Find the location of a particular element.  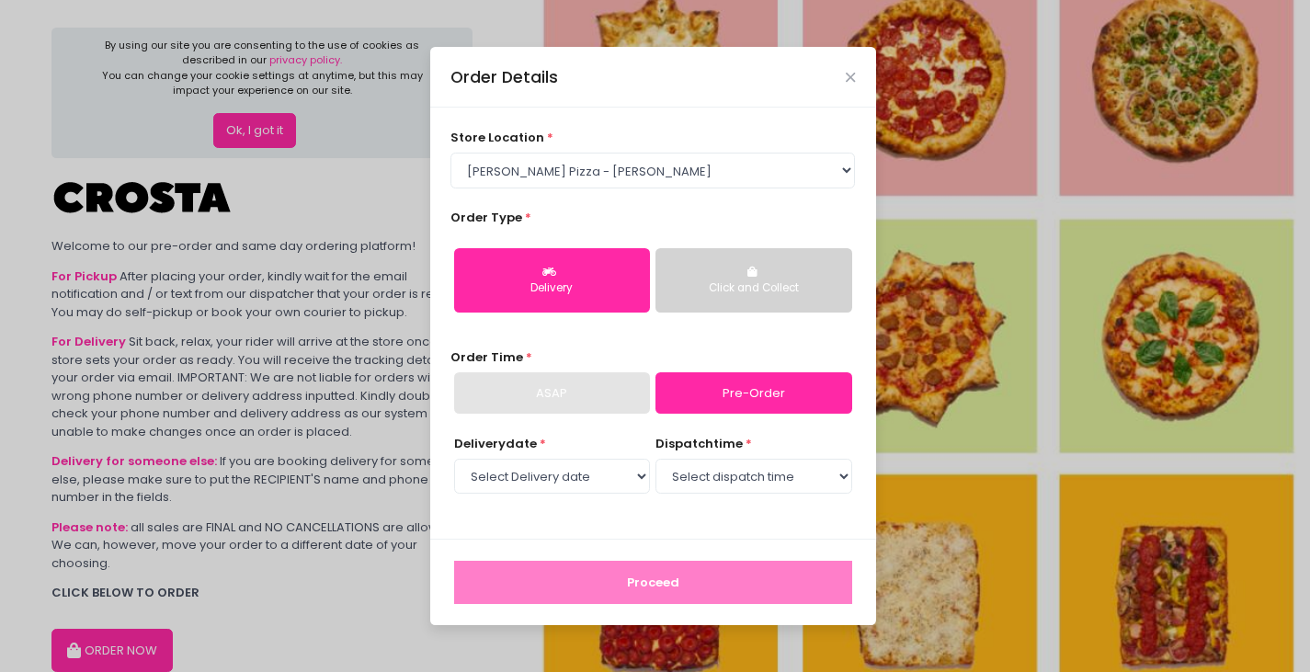

span: Order Type is located at coordinates (486, 217).